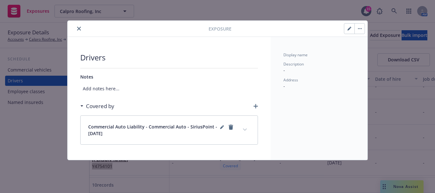 This screenshot has width=435, height=193. Describe the element at coordinates (169, 58) in the screenshot. I see `span: Drivers` at that location.